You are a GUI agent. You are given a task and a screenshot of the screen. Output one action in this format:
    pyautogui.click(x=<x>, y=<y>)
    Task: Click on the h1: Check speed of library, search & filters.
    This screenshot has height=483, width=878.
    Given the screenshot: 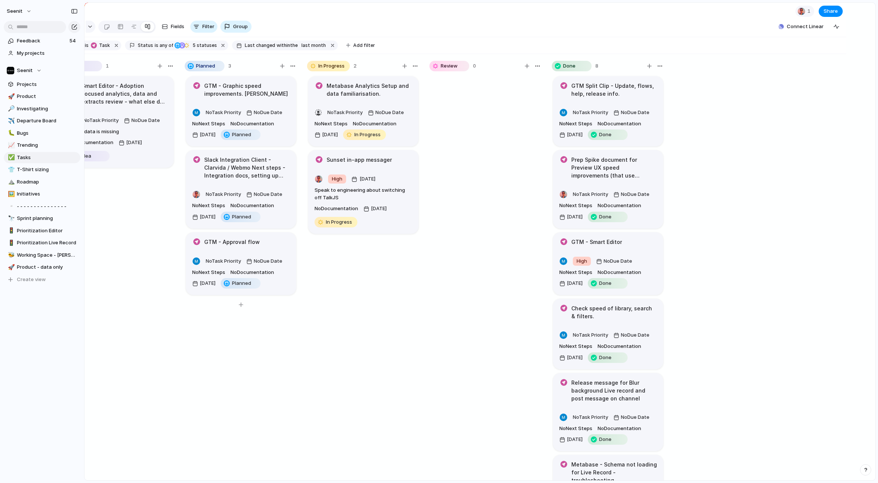 What is the action you would take?
    pyautogui.click(x=614, y=312)
    